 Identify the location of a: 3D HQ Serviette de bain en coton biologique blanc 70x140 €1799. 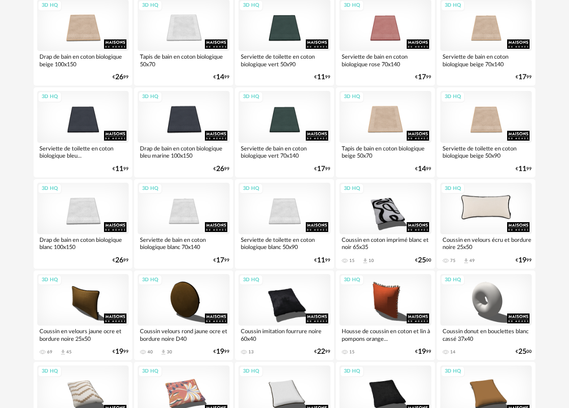
(183, 224).